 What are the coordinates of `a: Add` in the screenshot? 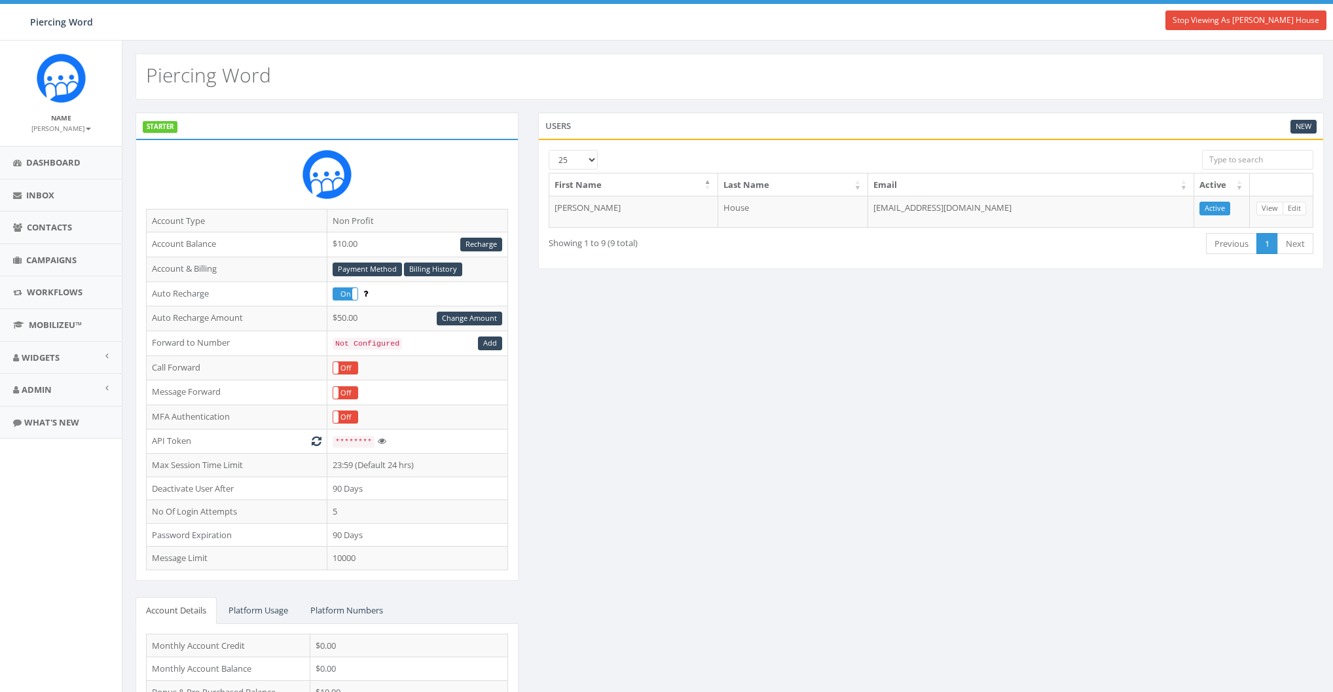 It's located at (490, 343).